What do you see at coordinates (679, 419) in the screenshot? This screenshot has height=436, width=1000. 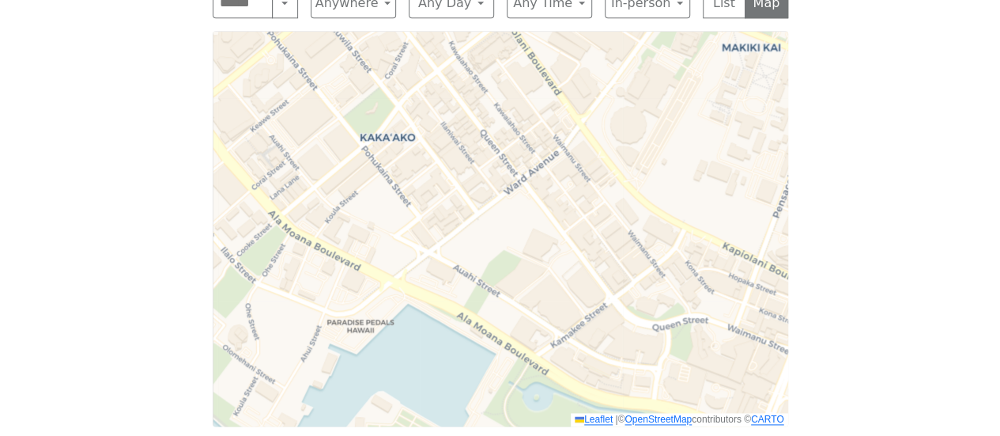 I see `div: © contributors ©` at bounding box center [679, 419].